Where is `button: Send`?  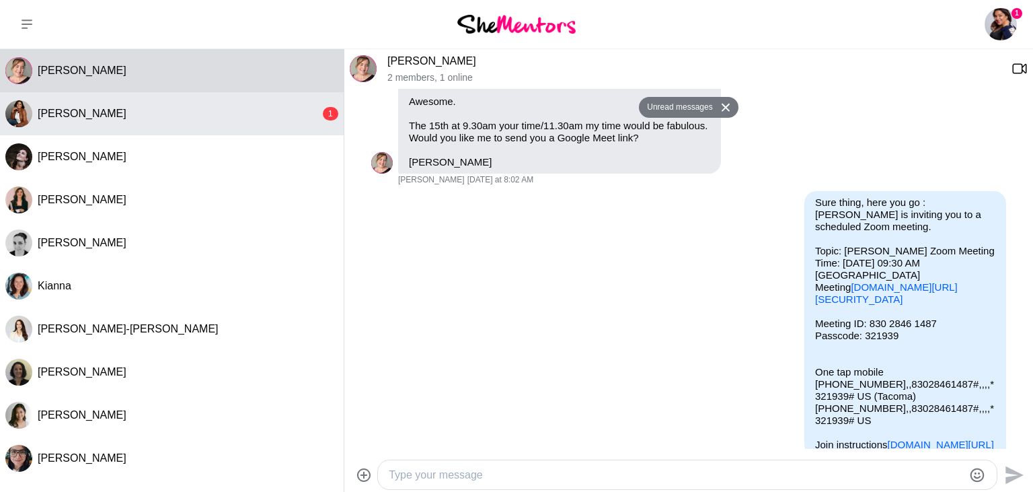 button: Send is located at coordinates (1012, 474).